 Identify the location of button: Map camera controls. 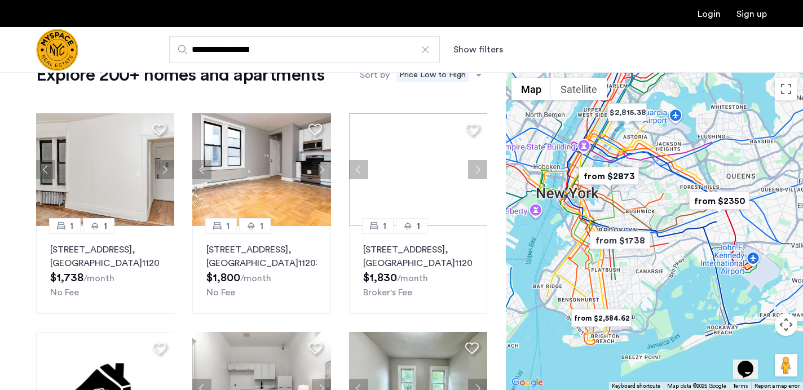
(786, 325).